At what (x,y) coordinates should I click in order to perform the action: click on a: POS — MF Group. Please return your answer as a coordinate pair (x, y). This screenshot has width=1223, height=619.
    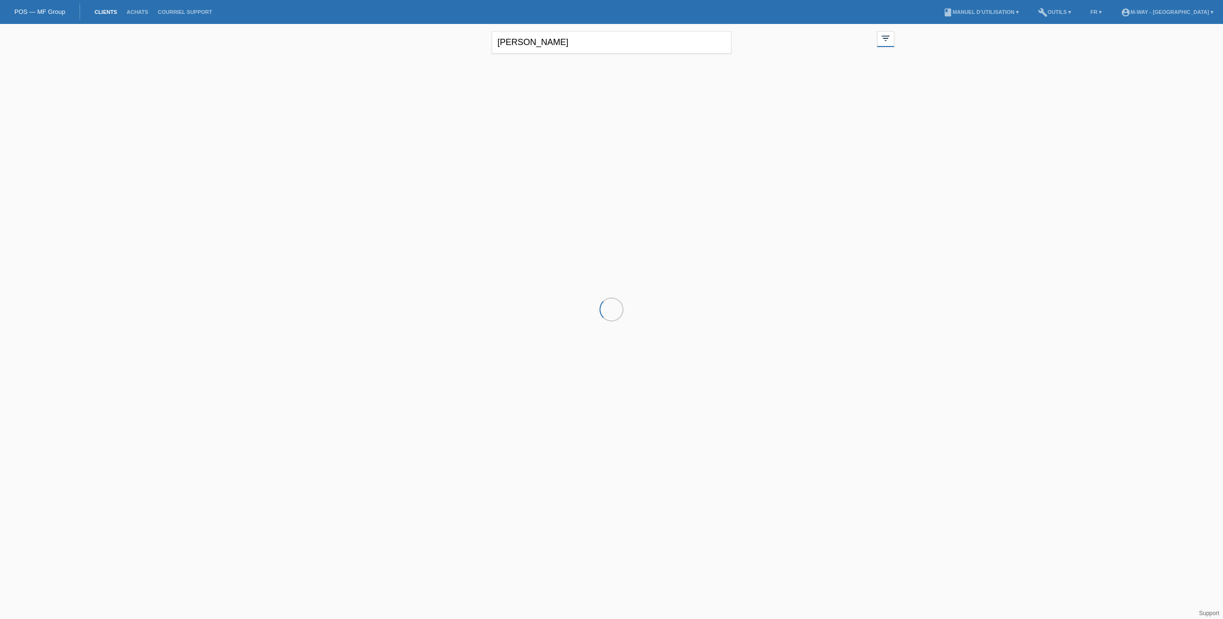
    Looking at the image, I should click on (40, 11).